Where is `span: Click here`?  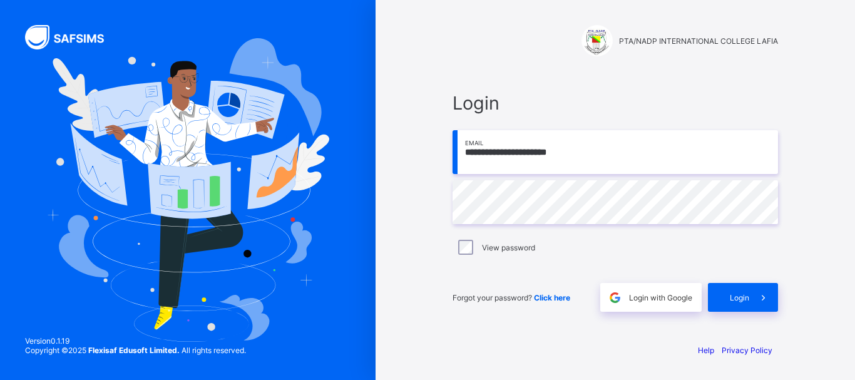
span: Click here is located at coordinates (552, 297).